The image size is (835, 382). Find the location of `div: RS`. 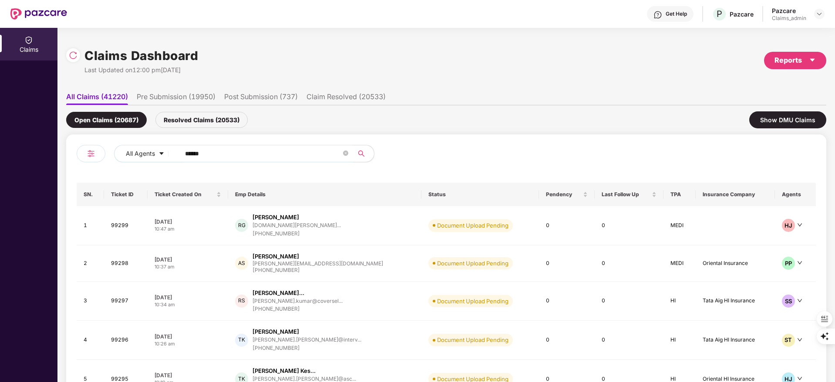

div: RS is located at coordinates (242, 301).